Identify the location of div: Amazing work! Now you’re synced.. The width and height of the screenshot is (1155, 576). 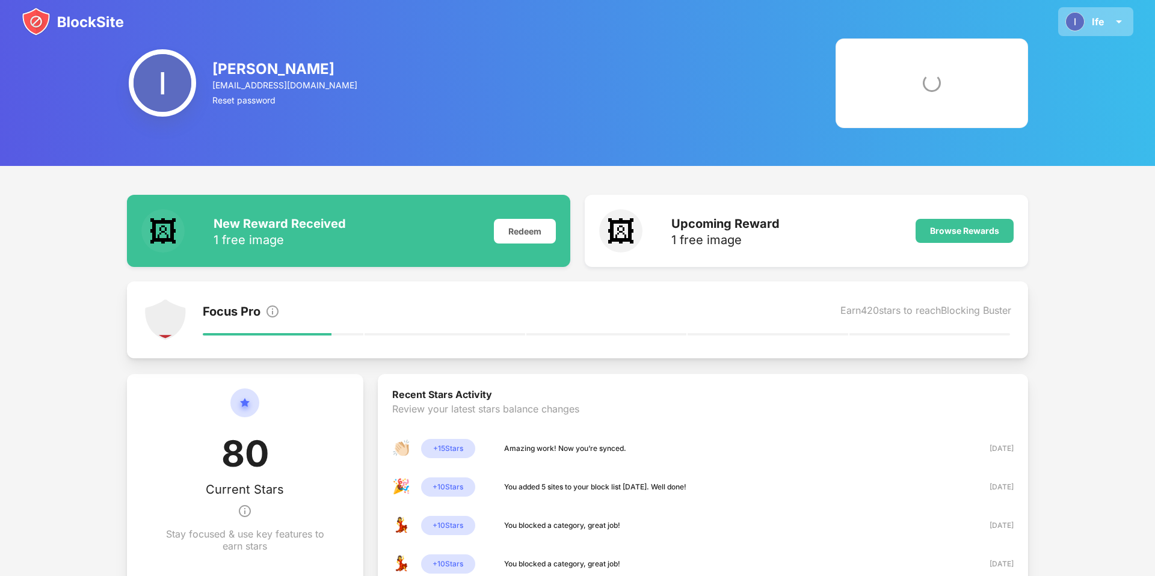
(565, 449).